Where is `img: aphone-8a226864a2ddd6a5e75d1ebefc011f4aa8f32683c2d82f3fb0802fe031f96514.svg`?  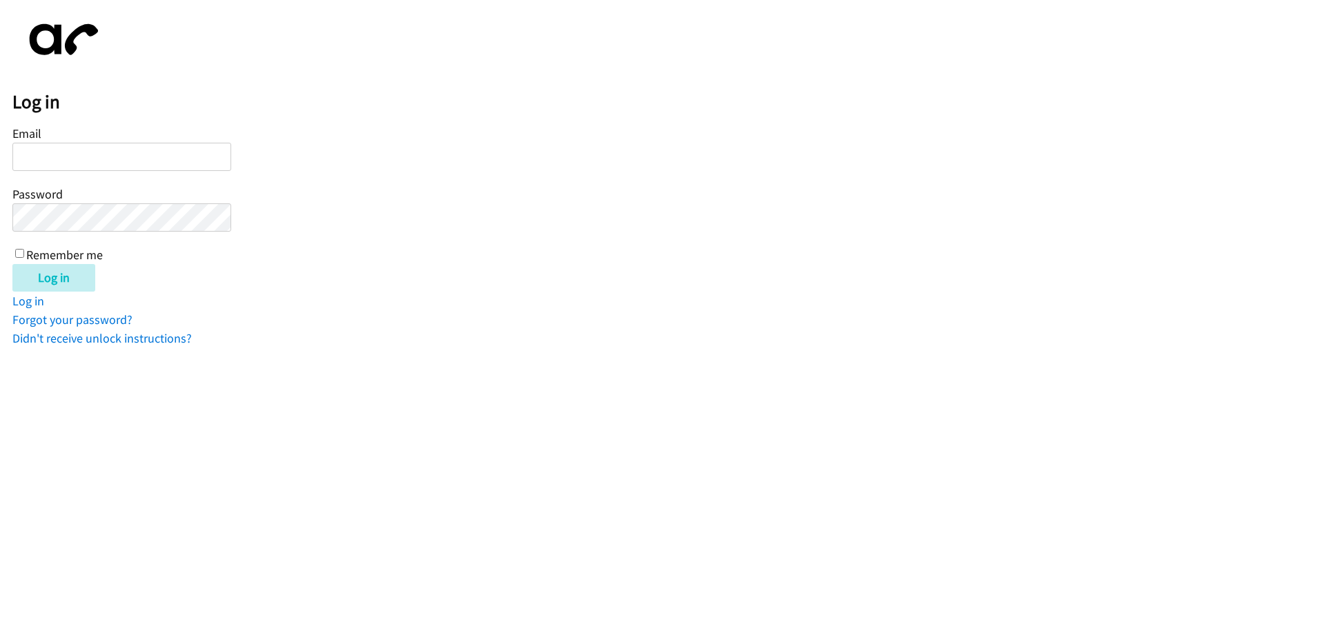
img: aphone-8a226864a2ddd6a5e75d1ebefc011f4aa8f32683c2d82f3fb0802fe031f96514.svg is located at coordinates (61, 39).